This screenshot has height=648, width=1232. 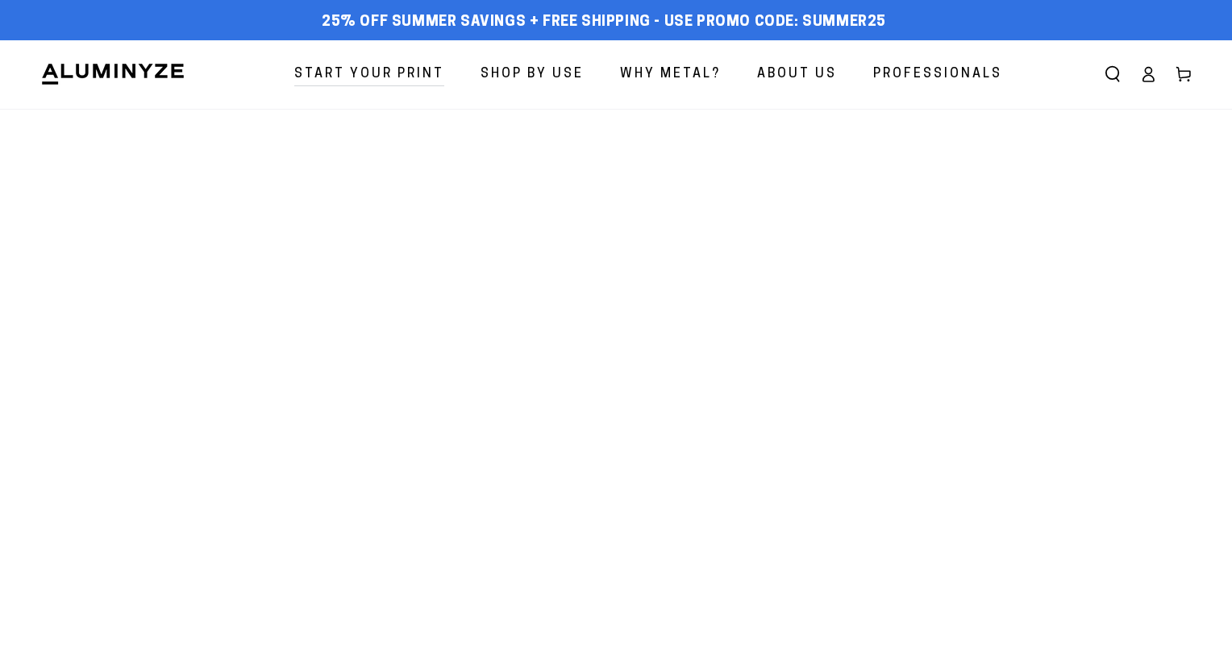 What do you see at coordinates (604, 23) in the screenshot?
I see `span: 25% off Summer Savings + Free Shipping - Use Promo Code: SUMMER25` at bounding box center [604, 23].